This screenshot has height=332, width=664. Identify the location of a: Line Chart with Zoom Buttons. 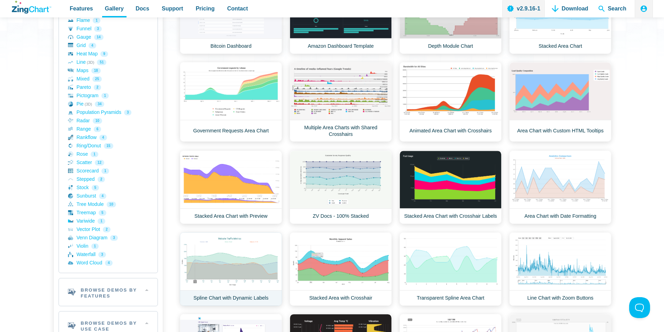
(560, 269).